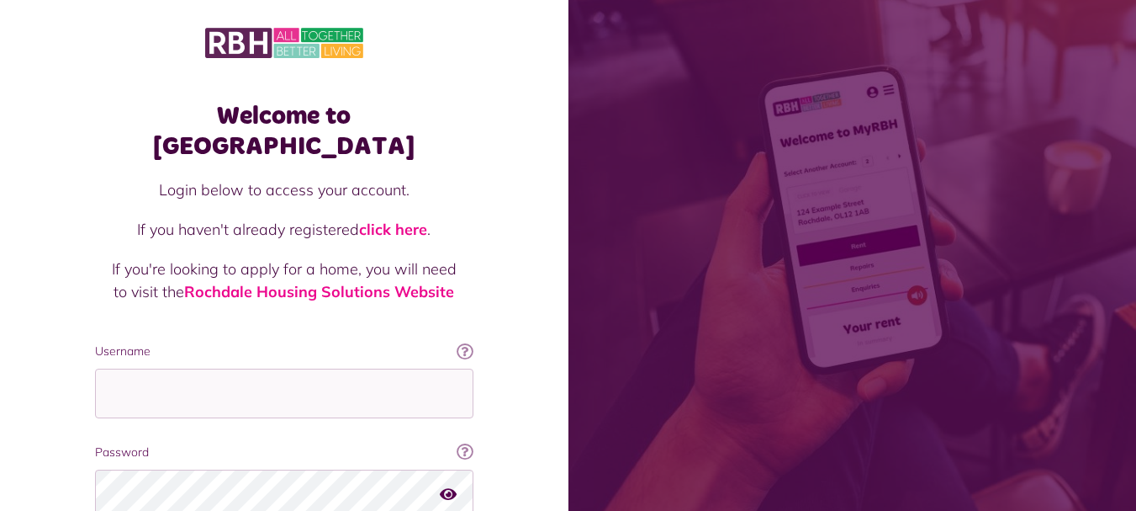  I want to click on p: If you're looking to apply for a home, you will need to visit the, so click(284, 280).